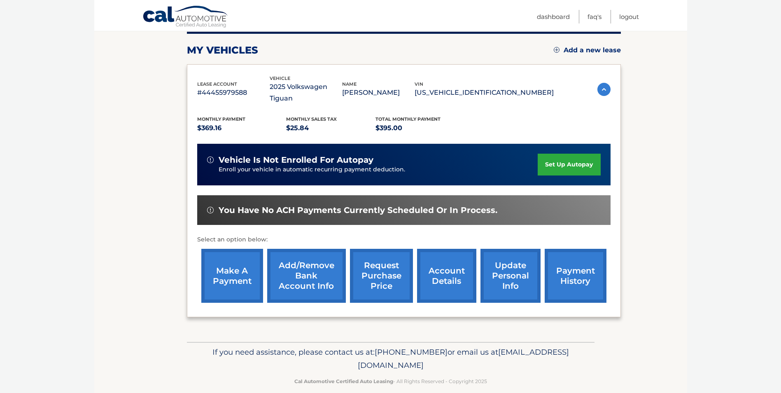  What do you see at coordinates (349, 84) in the screenshot?
I see `span: name` at bounding box center [349, 84].